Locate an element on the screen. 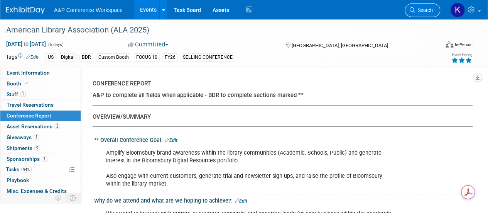  td: Personalize Event Tab Strip is located at coordinates (58, 198).